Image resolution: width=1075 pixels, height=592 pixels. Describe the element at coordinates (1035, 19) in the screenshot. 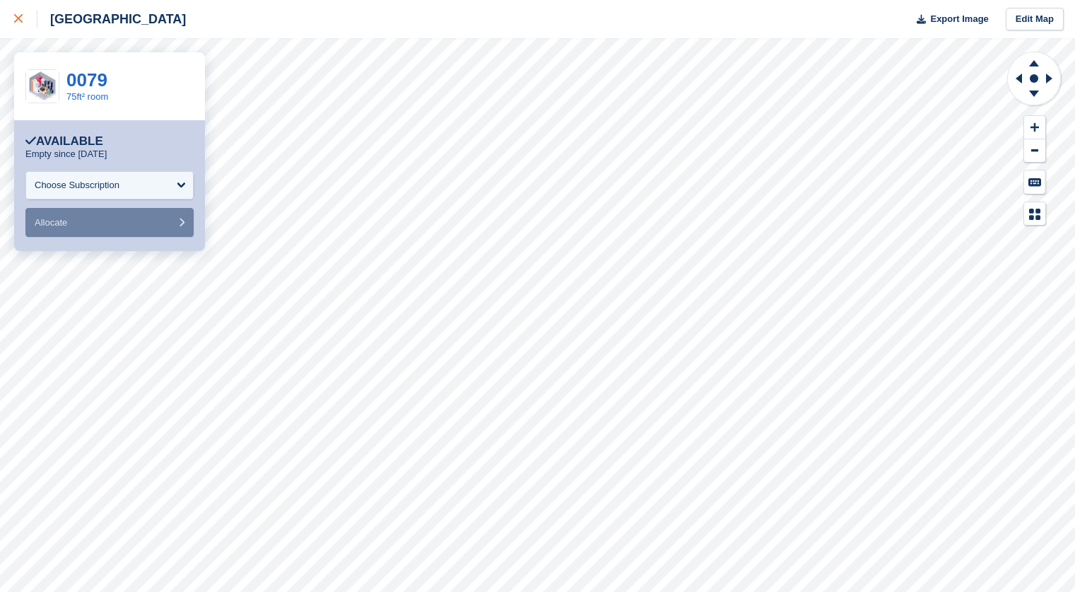

I see `a: Edit Map` at that location.